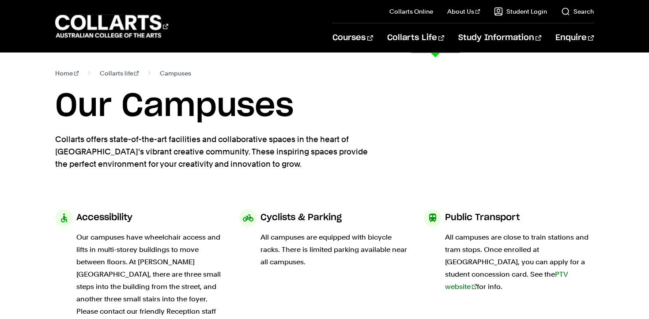 The height and width of the screenshot is (319, 649). What do you see at coordinates (575, 38) in the screenshot?
I see `a: Enquire` at bounding box center [575, 38].